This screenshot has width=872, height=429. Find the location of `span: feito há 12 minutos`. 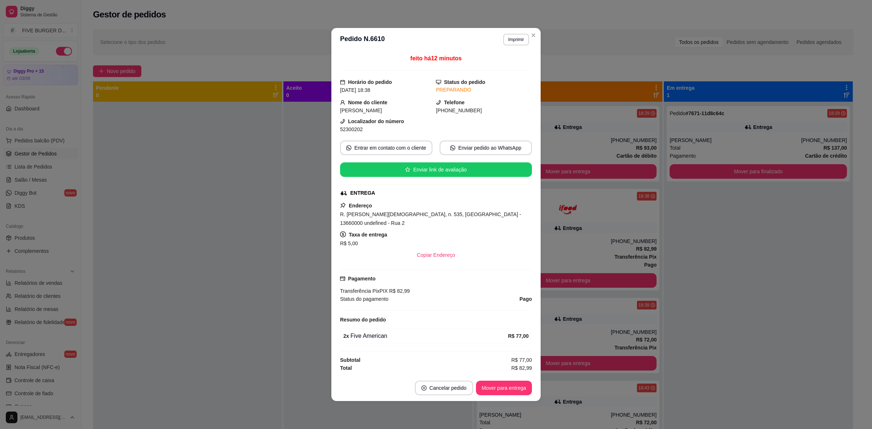

span: feito há 12 minutos is located at coordinates (435, 58).